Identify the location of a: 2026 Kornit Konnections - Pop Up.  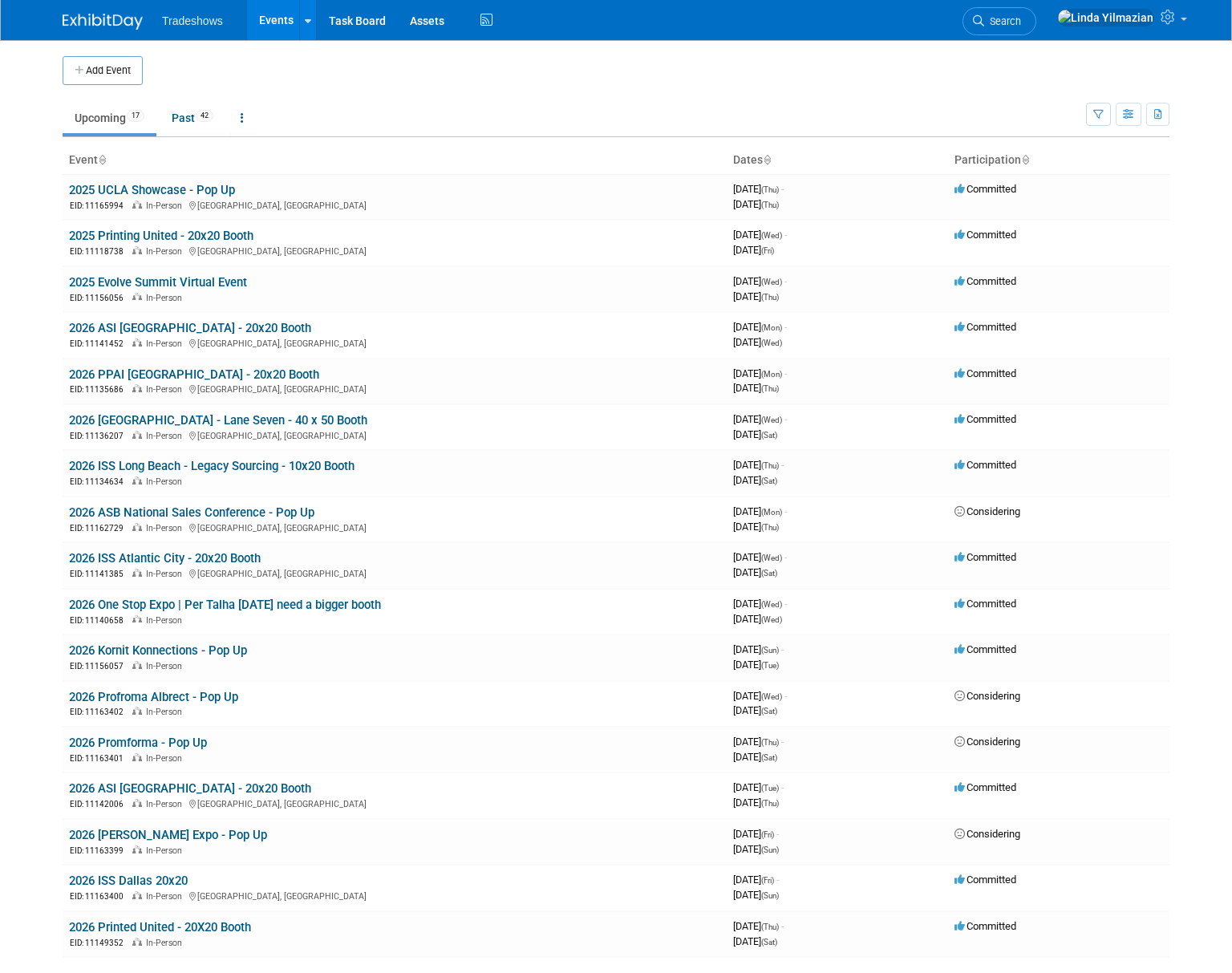
(158, 650).